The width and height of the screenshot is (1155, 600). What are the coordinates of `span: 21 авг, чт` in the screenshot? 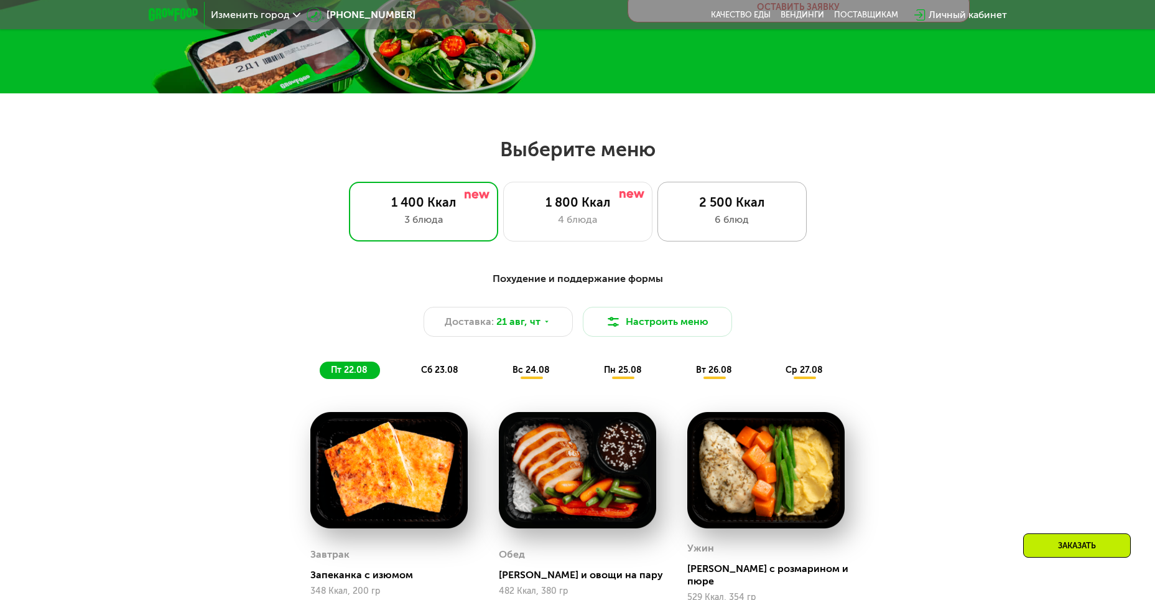 It's located at (518, 322).